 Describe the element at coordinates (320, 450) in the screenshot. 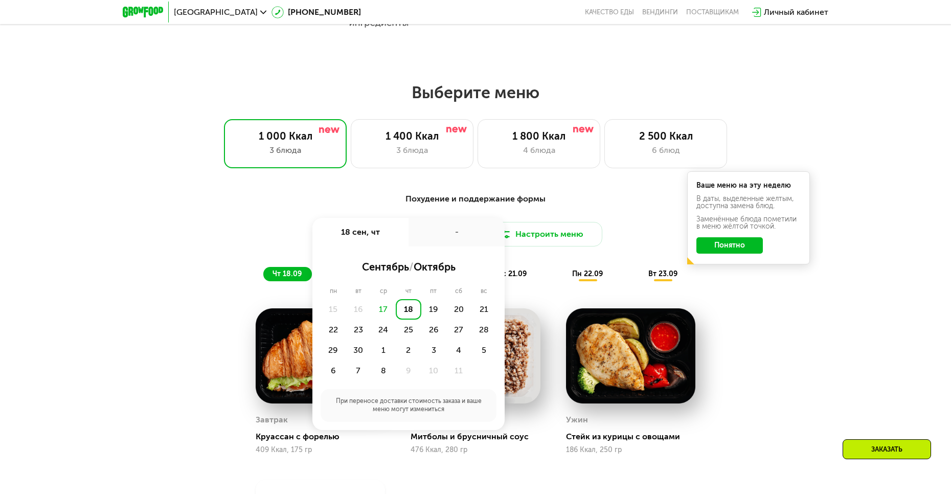

I see `div: 409 Ккал, 175 гр` at that location.